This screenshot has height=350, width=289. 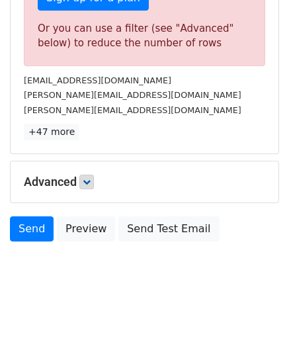 What do you see at coordinates (144, 36) in the screenshot?
I see `div: Or you can use a filter (see "Advanced" below) to reduce the number of rows` at bounding box center [144, 36].